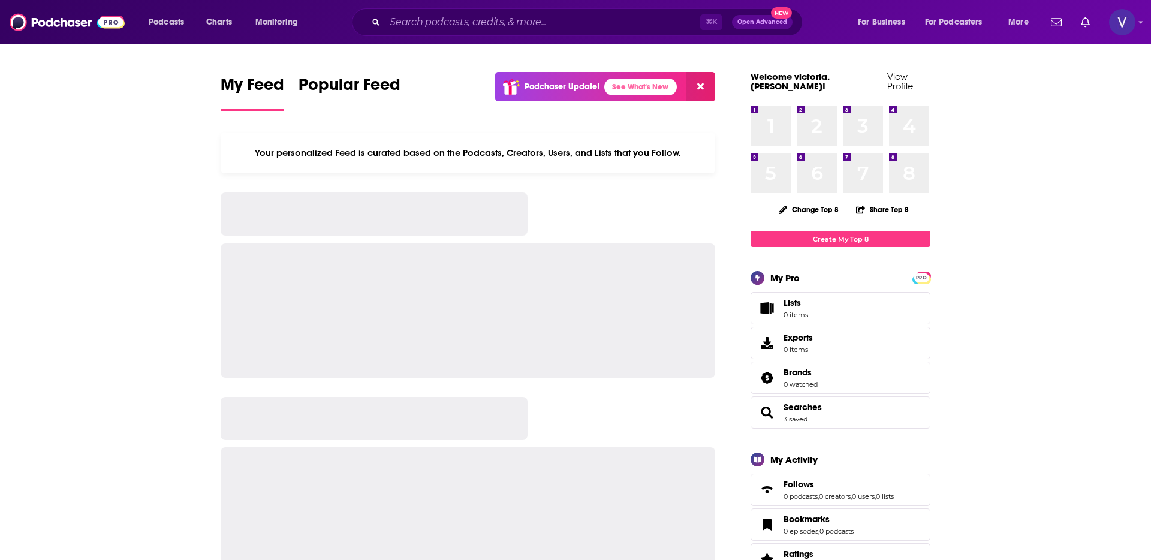 Image resolution: width=1151 pixels, height=560 pixels. I want to click on button: Show profile menu, so click(1122, 22).